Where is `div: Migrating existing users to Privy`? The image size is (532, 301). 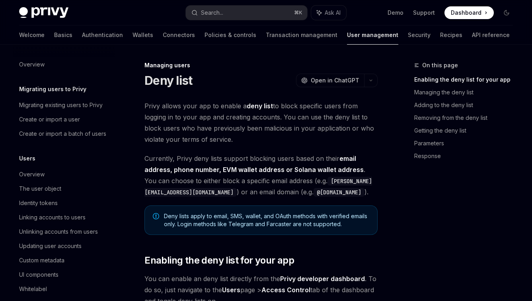 div: Migrating existing users to Privy is located at coordinates (61, 105).